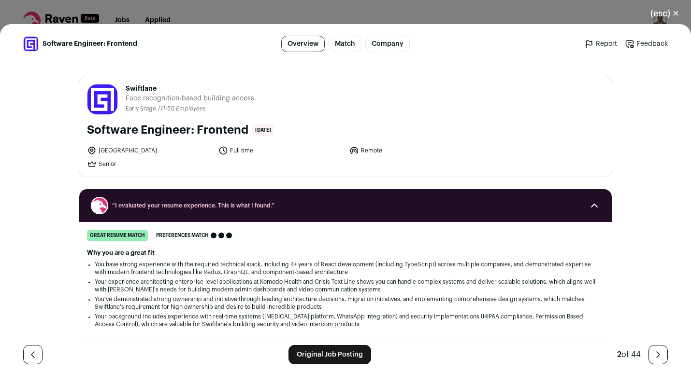 This screenshot has height=372, width=691. What do you see at coordinates (168, 130) in the screenshot?
I see `h1: Software Engineer: Frontend` at bounding box center [168, 130].